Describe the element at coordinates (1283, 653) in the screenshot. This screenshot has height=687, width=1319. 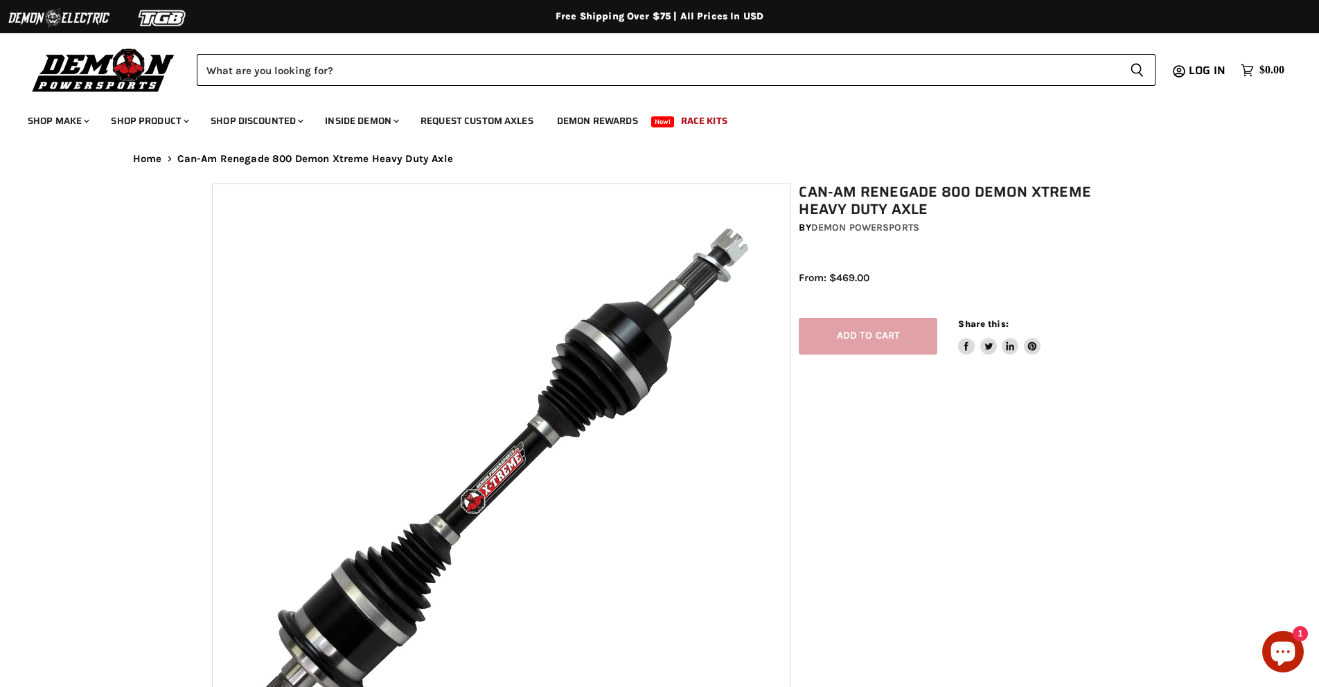
I see `inbox-online-store-chat: Shopify online store chat` at that location.